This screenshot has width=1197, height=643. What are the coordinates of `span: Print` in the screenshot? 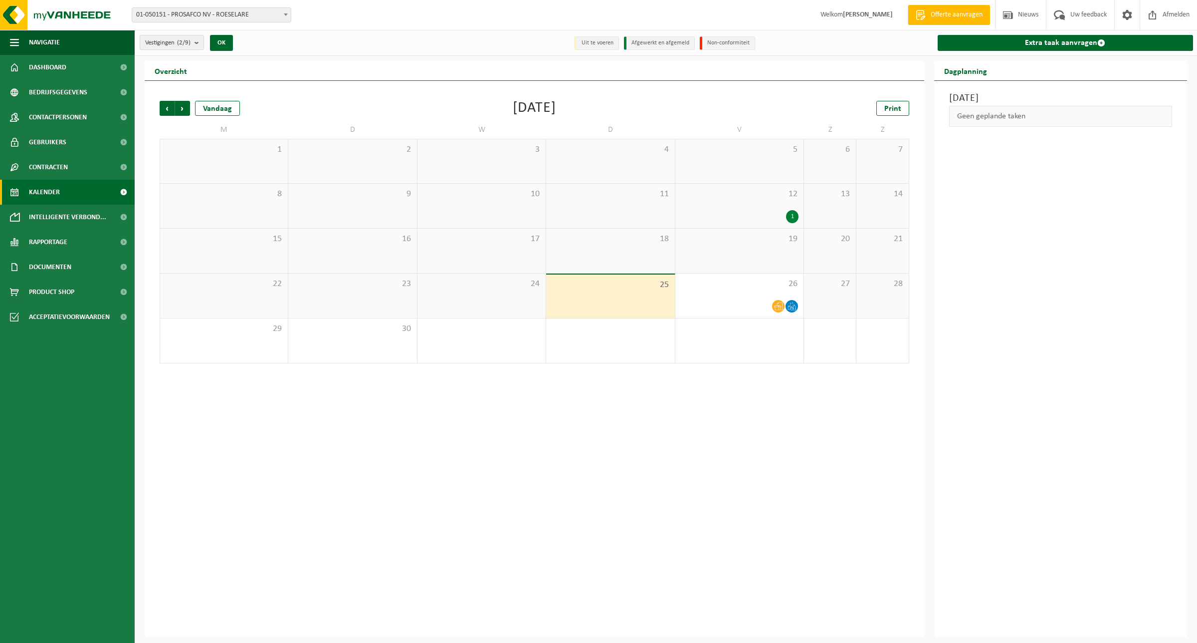 It's located at (893, 109).